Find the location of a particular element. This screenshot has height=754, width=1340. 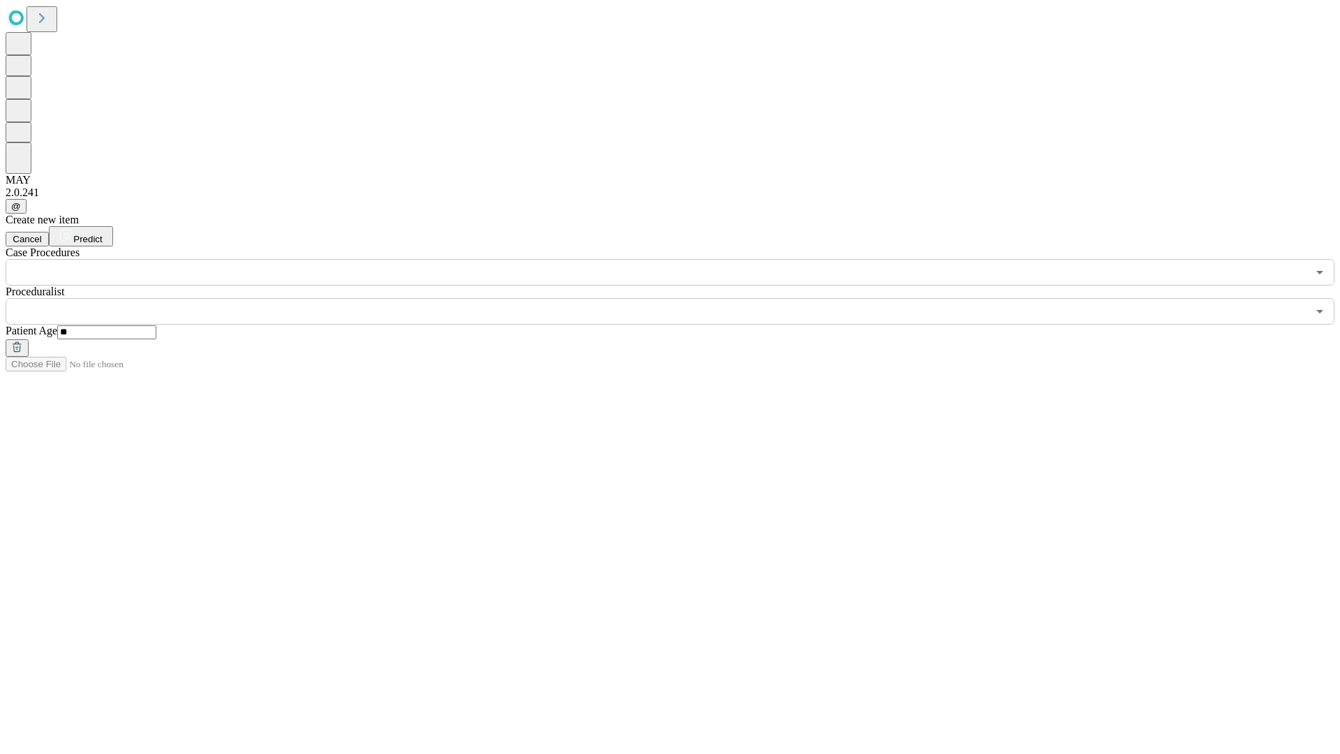

span: Proceduralist is located at coordinates (35, 291).